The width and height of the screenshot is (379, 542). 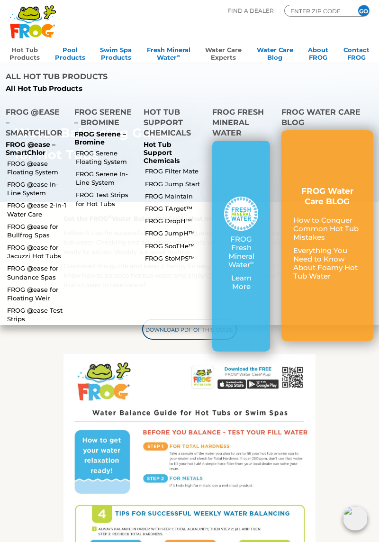 What do you see at coordinates (34, 149) in the screenshot?
I see `p: FROG @ease – SmartChlor` at bounding box center [34, 149].